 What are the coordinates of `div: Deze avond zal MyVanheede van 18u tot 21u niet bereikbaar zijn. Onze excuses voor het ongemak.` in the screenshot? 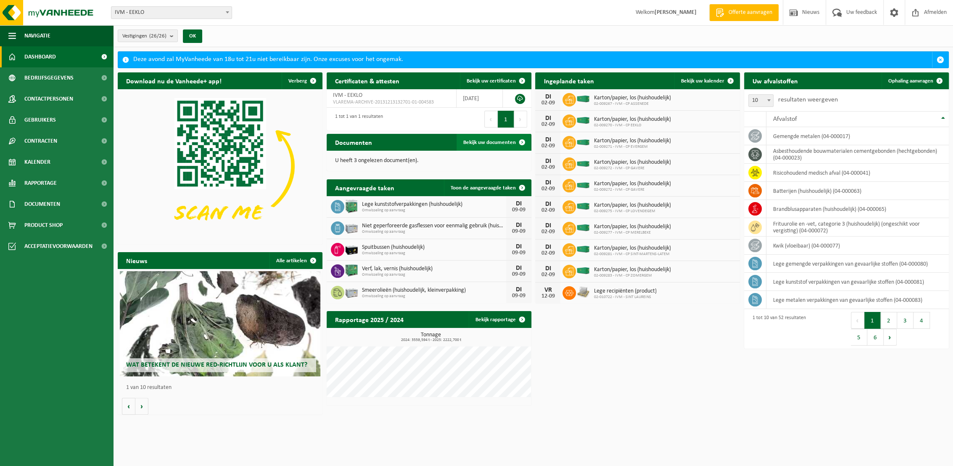 It's located at (533, 60).